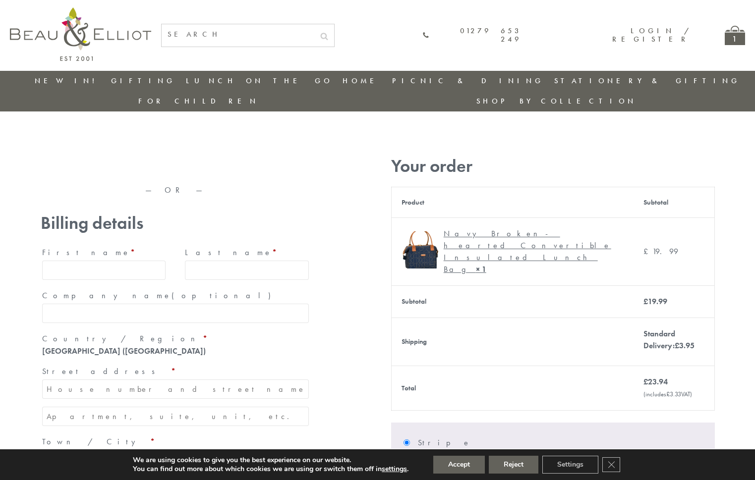  I want to click on label: Street address, so click(175, 372).